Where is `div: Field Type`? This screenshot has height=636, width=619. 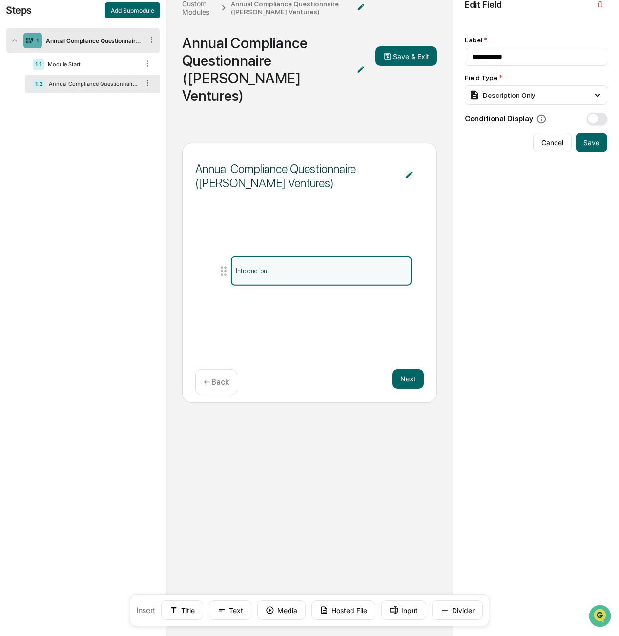 div: Field Type is located at coordinates (536, 78).